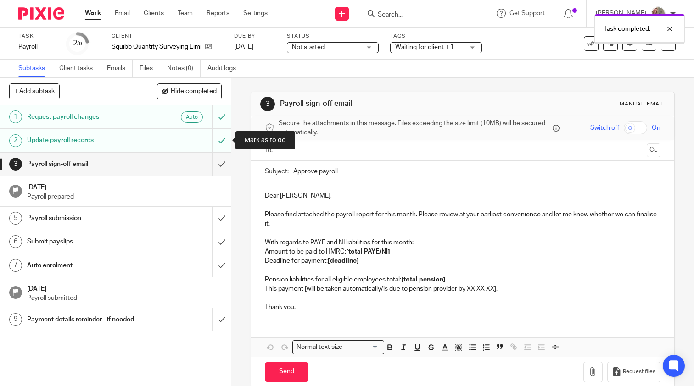 This screenshot has height=386, width=694. What do you see at coordinates (16, 320) in the screenshot?
I see `div: 9` at bounding box center [16, 320].